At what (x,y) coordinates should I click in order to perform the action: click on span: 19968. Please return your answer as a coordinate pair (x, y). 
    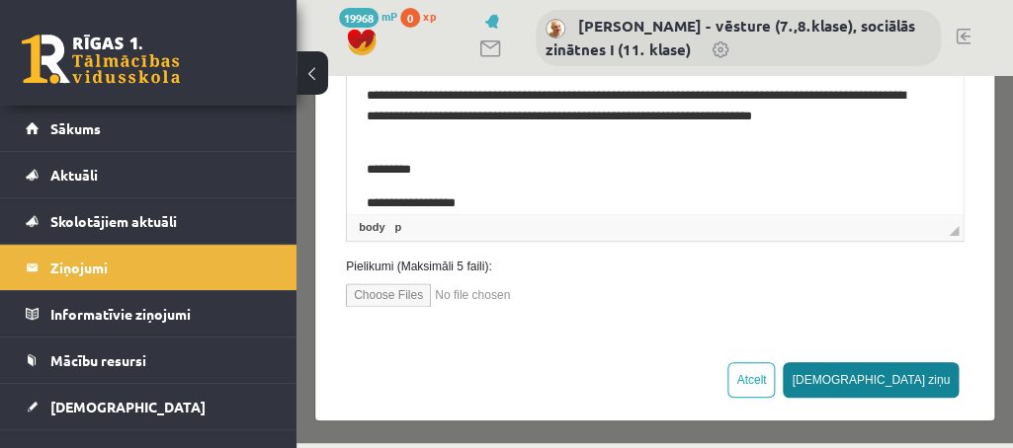
    Looking at the image, I should click on (359, 18).